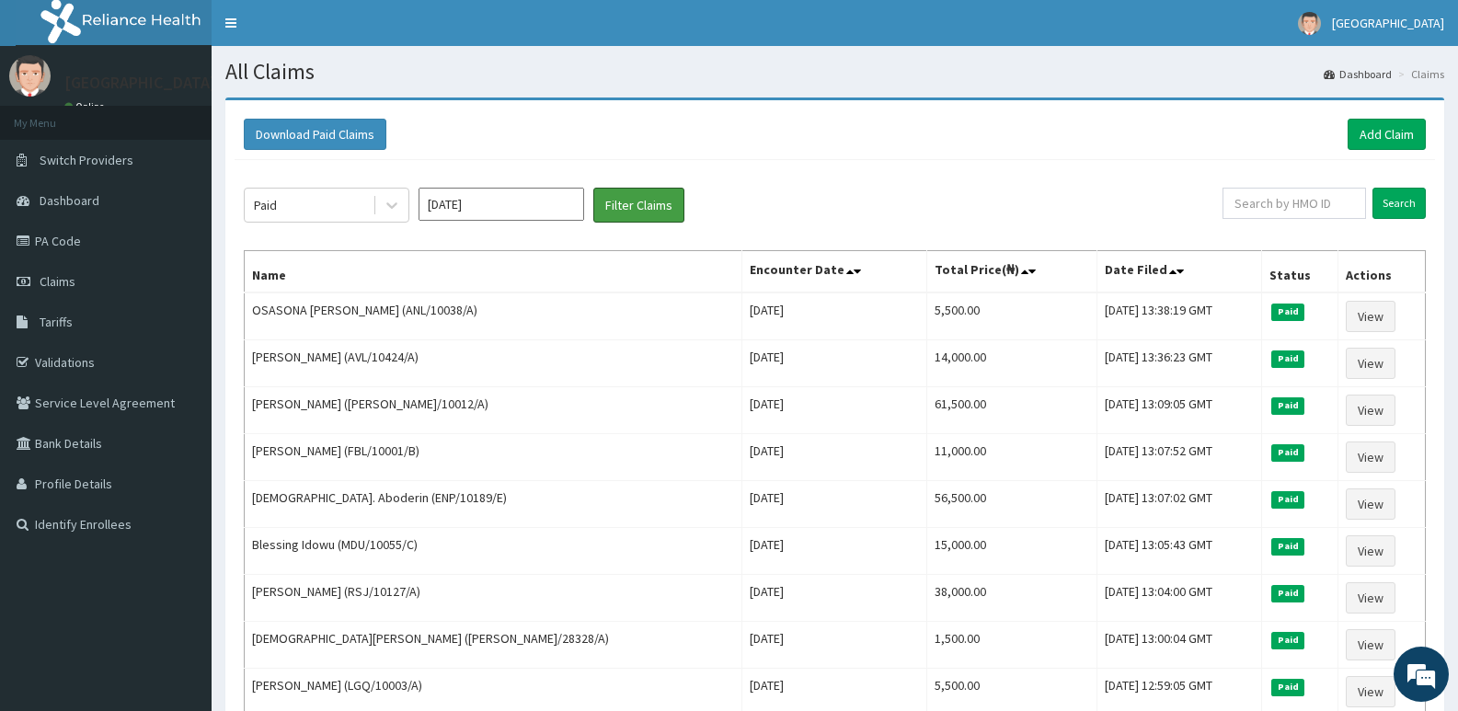 This screenshot has height=711, width=1458. I want to click on a: Add Claim, so click(1387, 134).